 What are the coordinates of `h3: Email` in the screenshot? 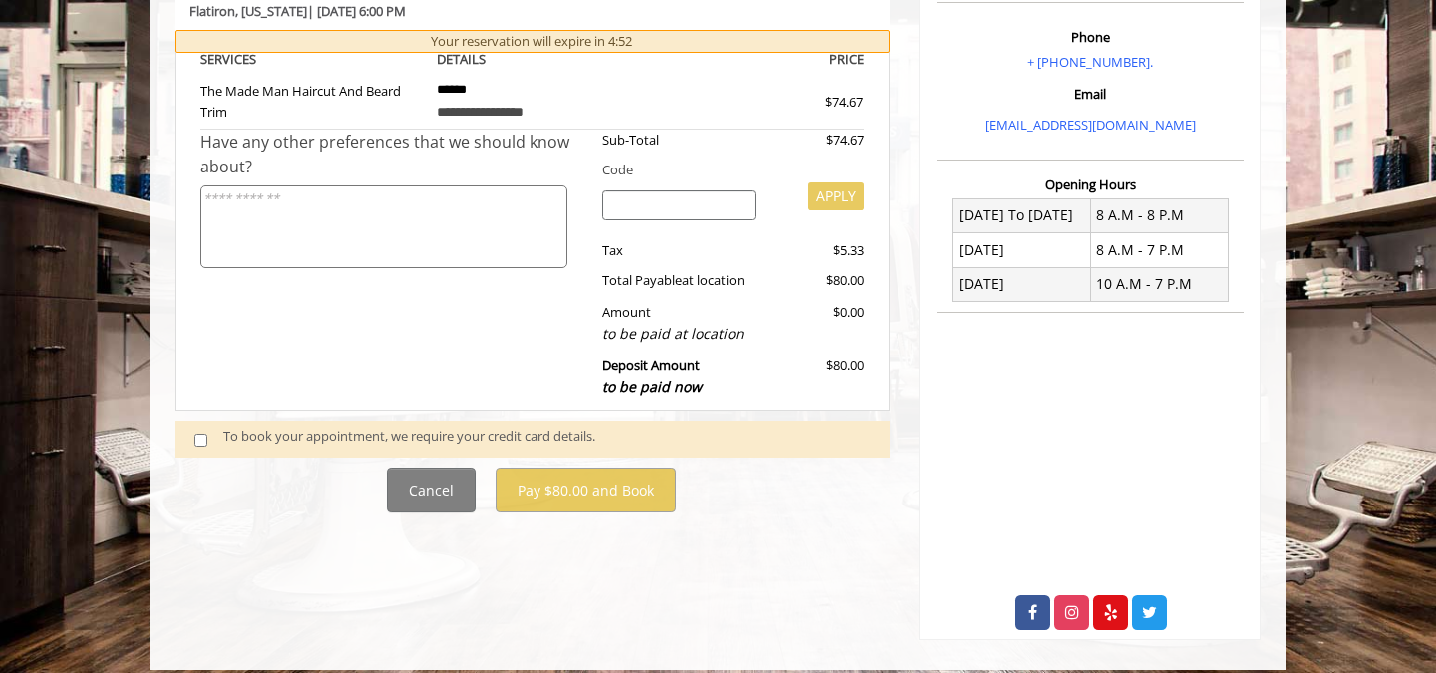 It's located at (1090, 94).